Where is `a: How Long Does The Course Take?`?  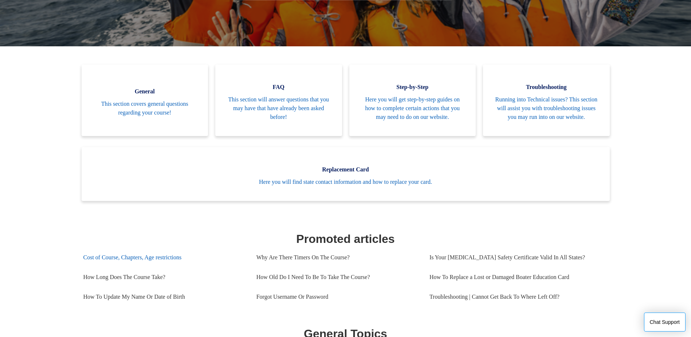 a: How Long Does The Course Take? is located at coordinates (164, 277).